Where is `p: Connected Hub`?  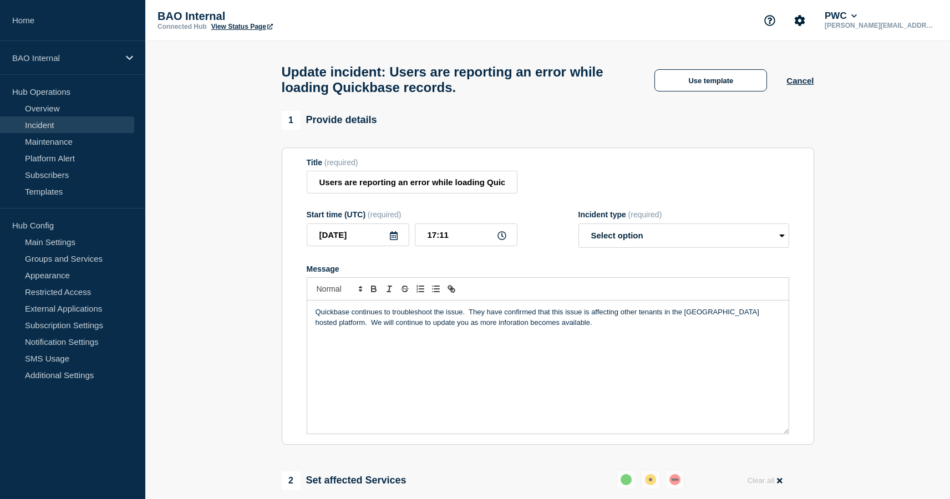 p: Connected Hub is located at coordinates (182, 27).